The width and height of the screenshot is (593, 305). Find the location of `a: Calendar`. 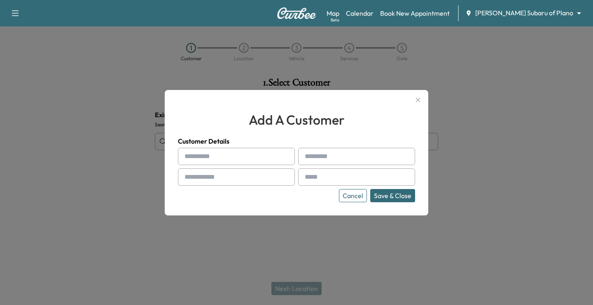

a: Calendar is located at coordinates (360, 13).